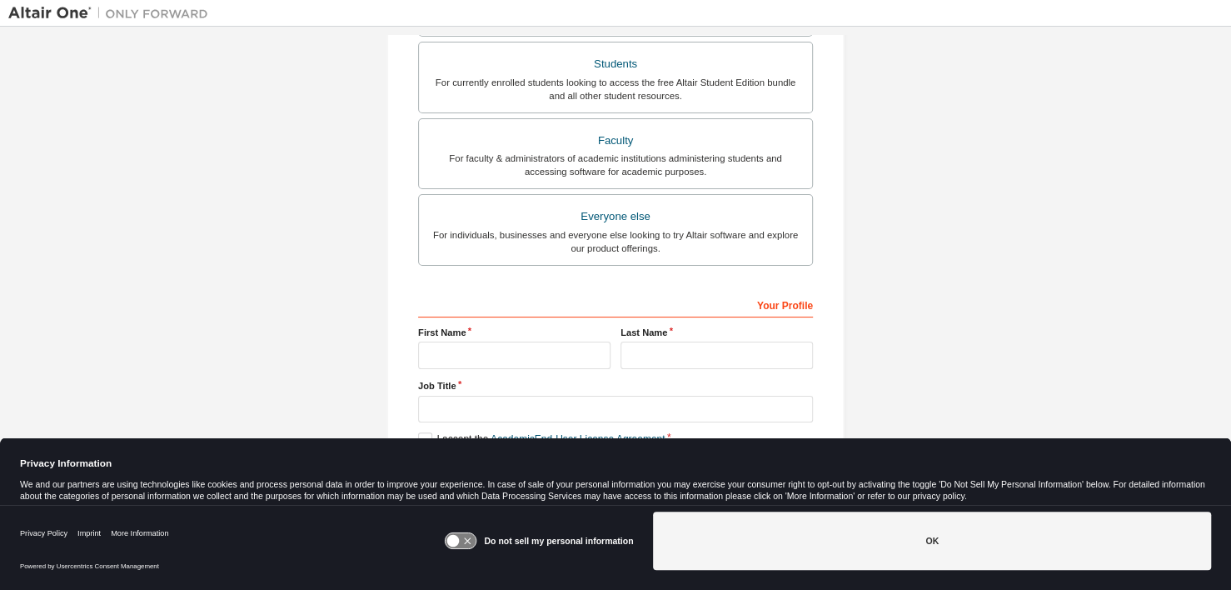  I want to click on label: First Name, so click(514, 332).